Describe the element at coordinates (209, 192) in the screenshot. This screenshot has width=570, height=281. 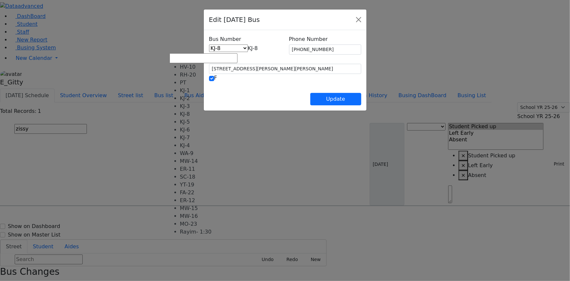
I see `li: FA-22` at that location.